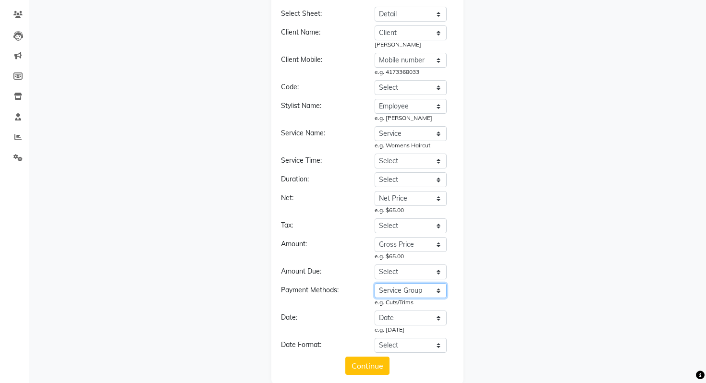  What do you see at coordinates (411, 146) in the screenshot?
I see `div: e.g. Womens Haircut` at bounding box center [411, 146].